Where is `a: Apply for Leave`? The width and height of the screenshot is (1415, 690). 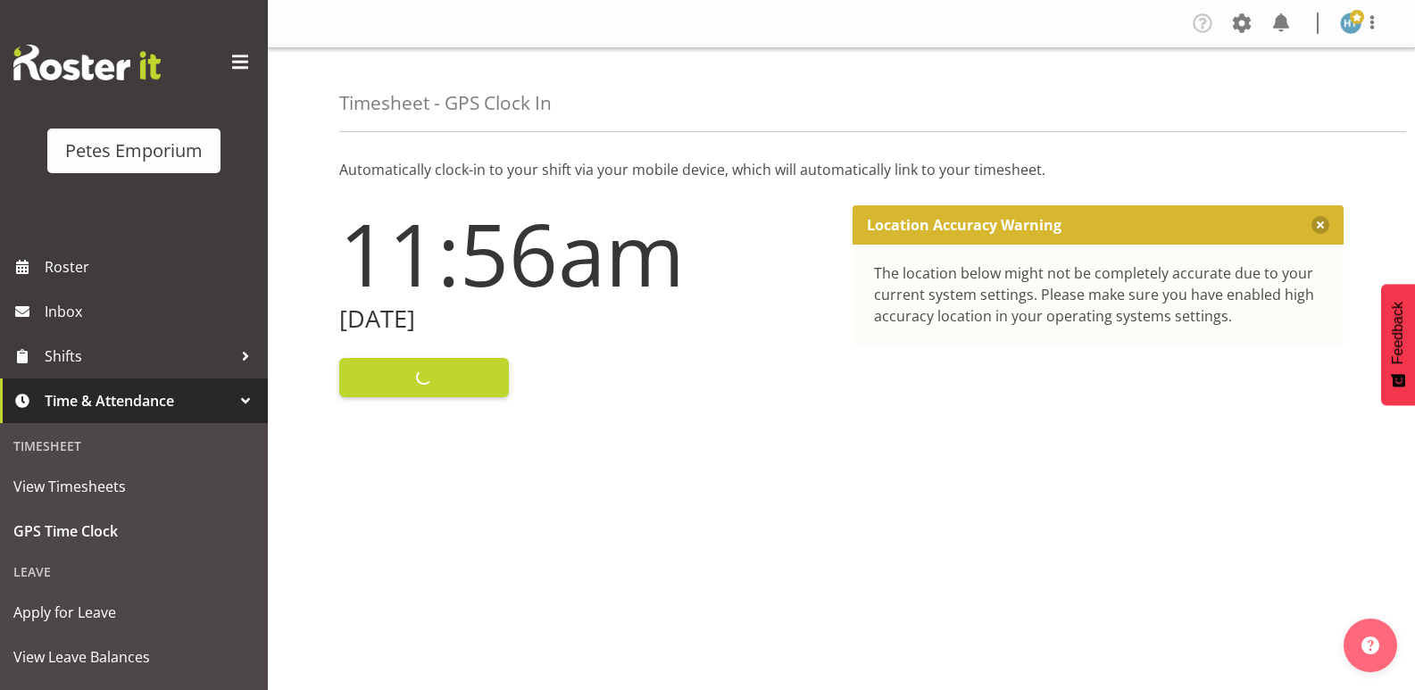 a: Apply for Leave is located at coordinates (134, 612).